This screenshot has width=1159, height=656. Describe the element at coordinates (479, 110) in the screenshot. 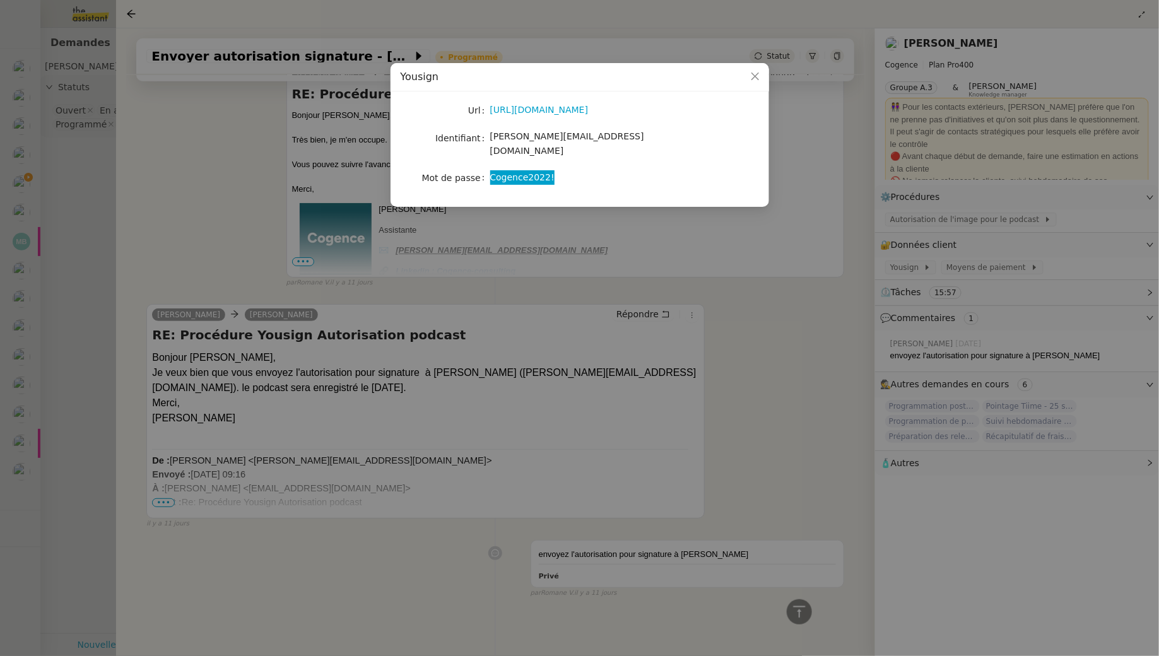

I see `label: Url` at that location.